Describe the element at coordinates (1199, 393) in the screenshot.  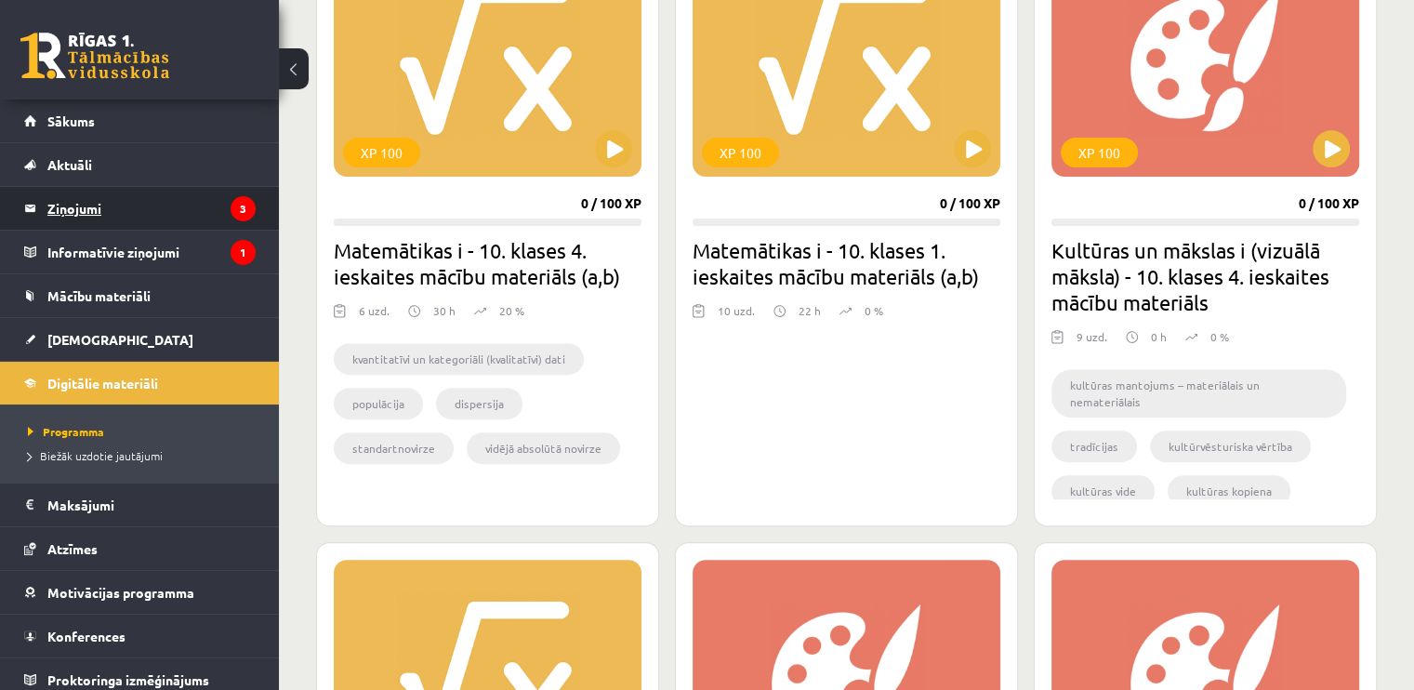
I see `li: kultūras mantojums – materiālais un nemateriālais` at that location.